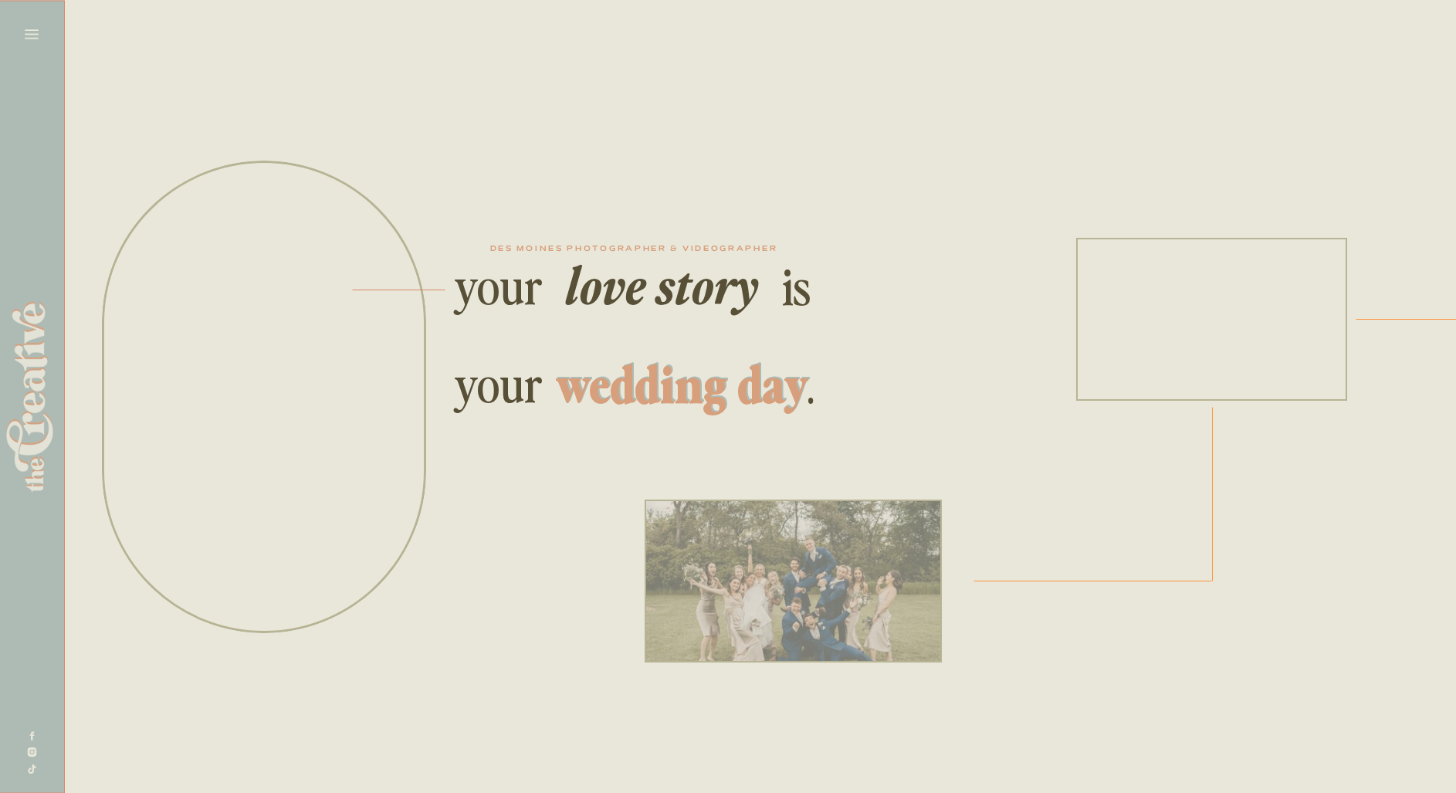  I want to click on h2: wedding day, so click(682, 381).